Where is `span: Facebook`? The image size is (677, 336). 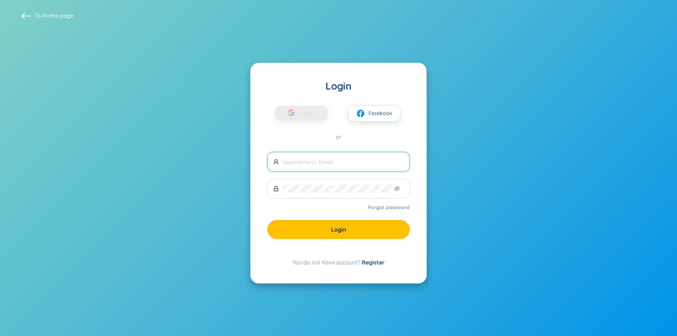
span: Facebook is located at coordinates (380, 113).